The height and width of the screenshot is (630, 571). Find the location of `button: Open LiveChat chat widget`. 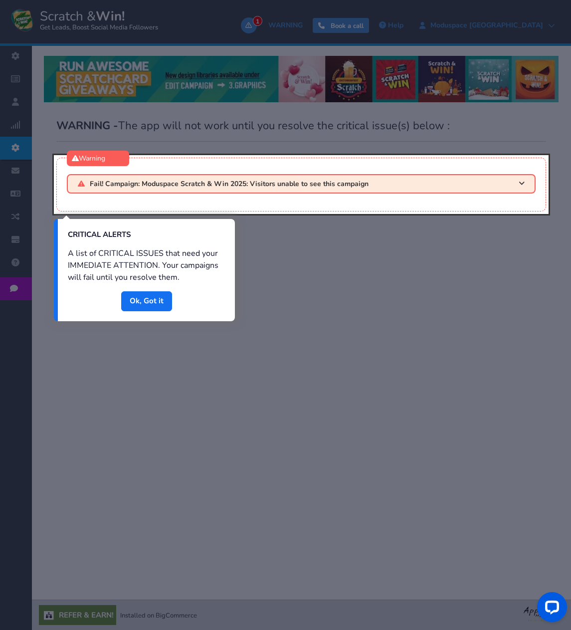

button: Open LiveChat chat widget is located at coordinates (23, 19).